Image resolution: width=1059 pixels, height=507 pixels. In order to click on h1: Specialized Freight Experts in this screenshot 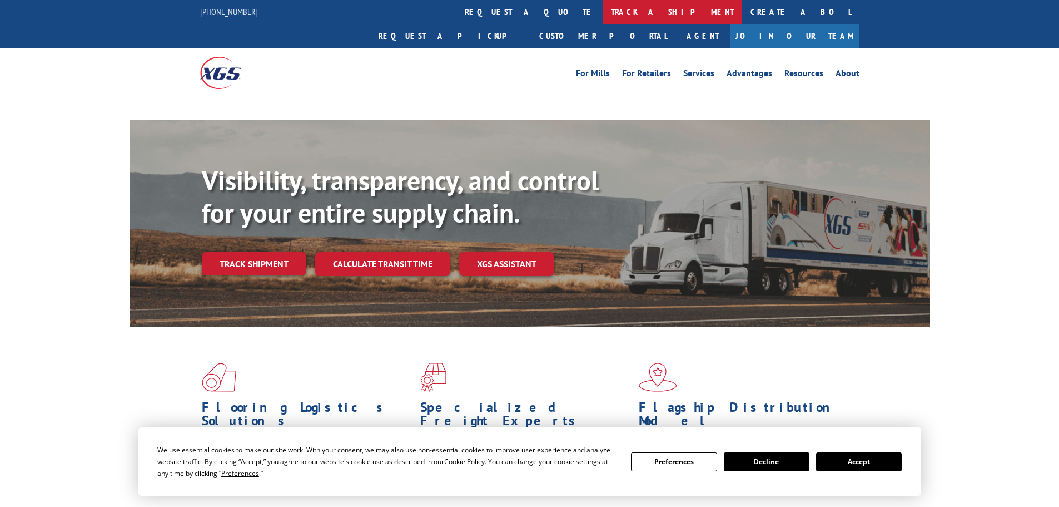, I will do `click(526, 417)`.